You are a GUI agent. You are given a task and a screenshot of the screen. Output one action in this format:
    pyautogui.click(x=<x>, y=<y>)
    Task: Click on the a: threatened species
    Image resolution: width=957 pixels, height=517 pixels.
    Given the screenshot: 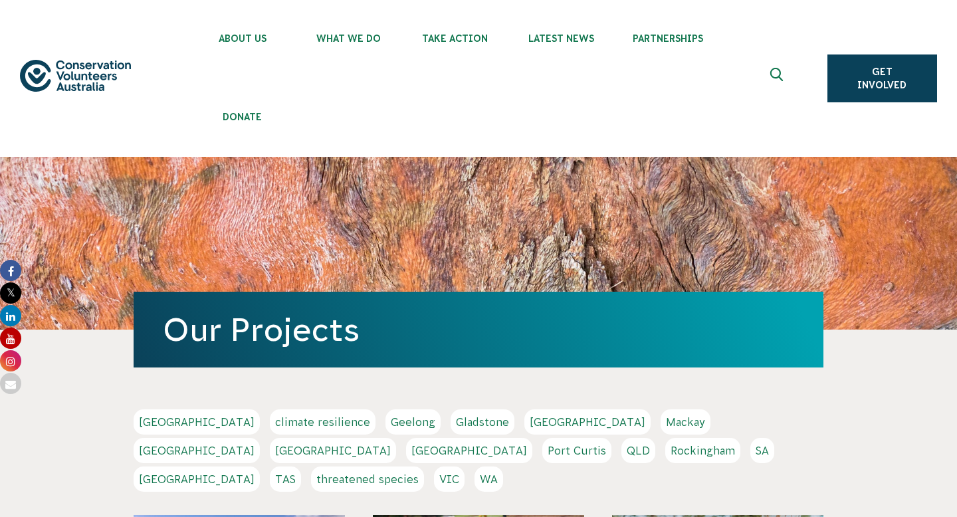 What is the action you would take?
    pyautogui.click(x=368, y=479)
    